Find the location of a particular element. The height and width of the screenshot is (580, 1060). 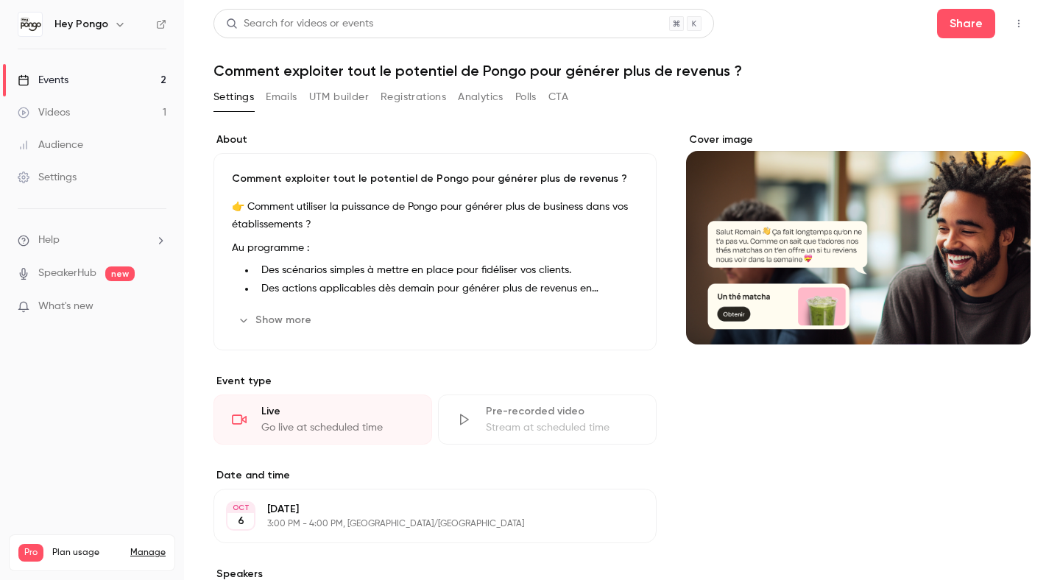

a: SpeakerHub is located at coordinates (67, 273).